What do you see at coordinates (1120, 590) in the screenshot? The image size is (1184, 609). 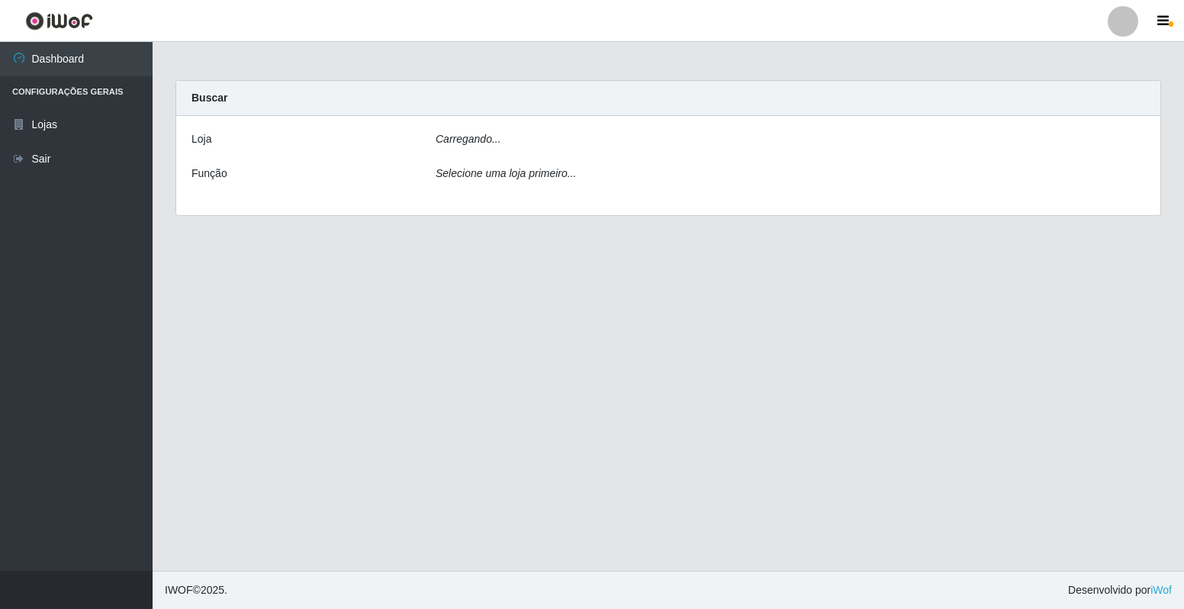 I see `span: Desenvolvido por` at bounding box center [1120, 590].